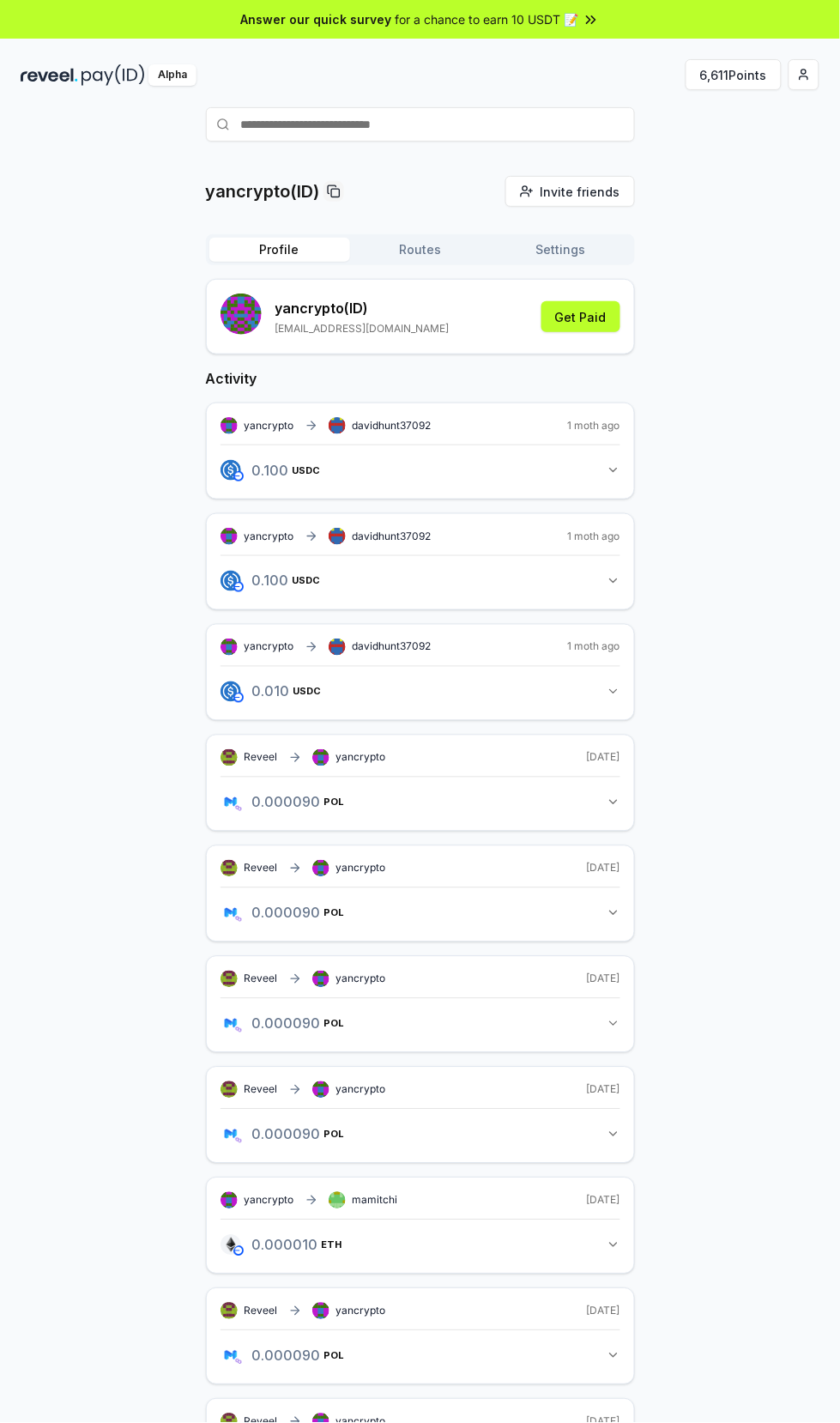 The image size is (840, 1423). I want to click on img: pay_id, so click(114, 75).